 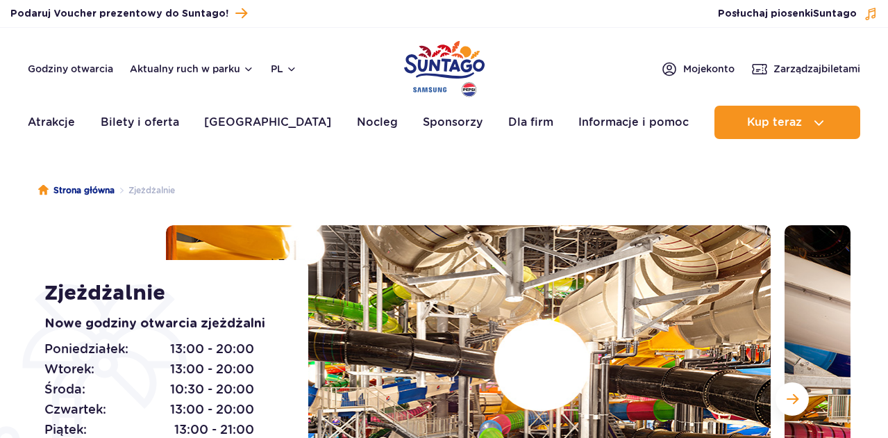 What do you see at coordinates (817, 69) in the screenshot?
I see `span: Zarządzaj biletami` at bounding box center [817, 69].